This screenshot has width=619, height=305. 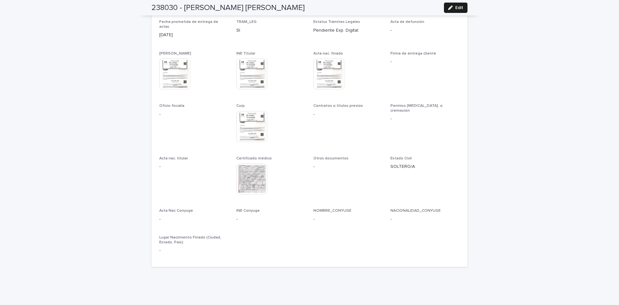 I want to click on span: Edit, so click(x=459, y=8).